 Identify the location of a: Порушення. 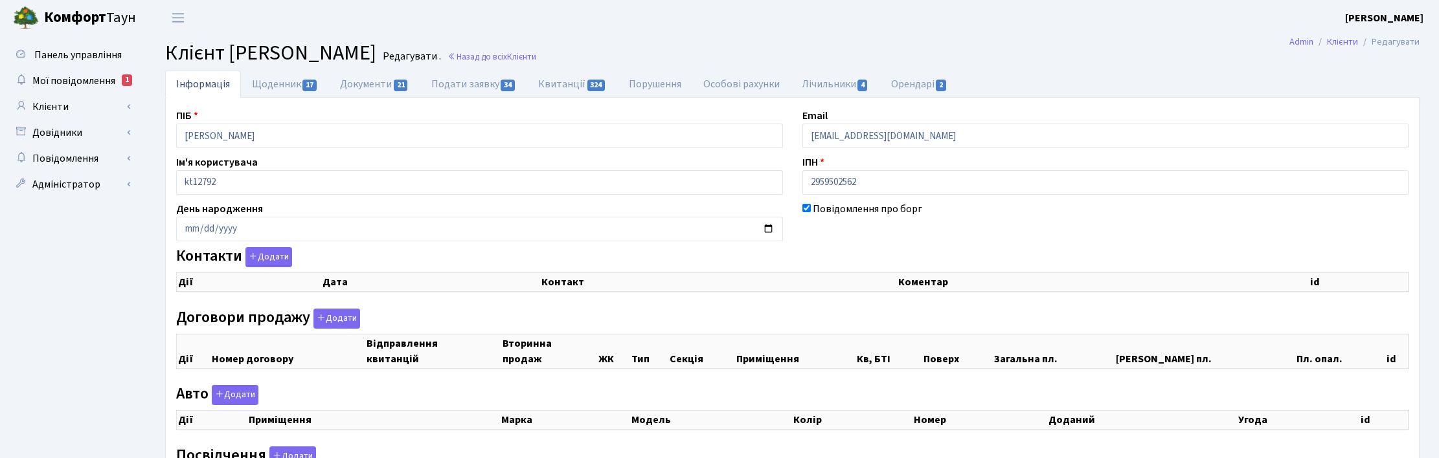
(655, 84).